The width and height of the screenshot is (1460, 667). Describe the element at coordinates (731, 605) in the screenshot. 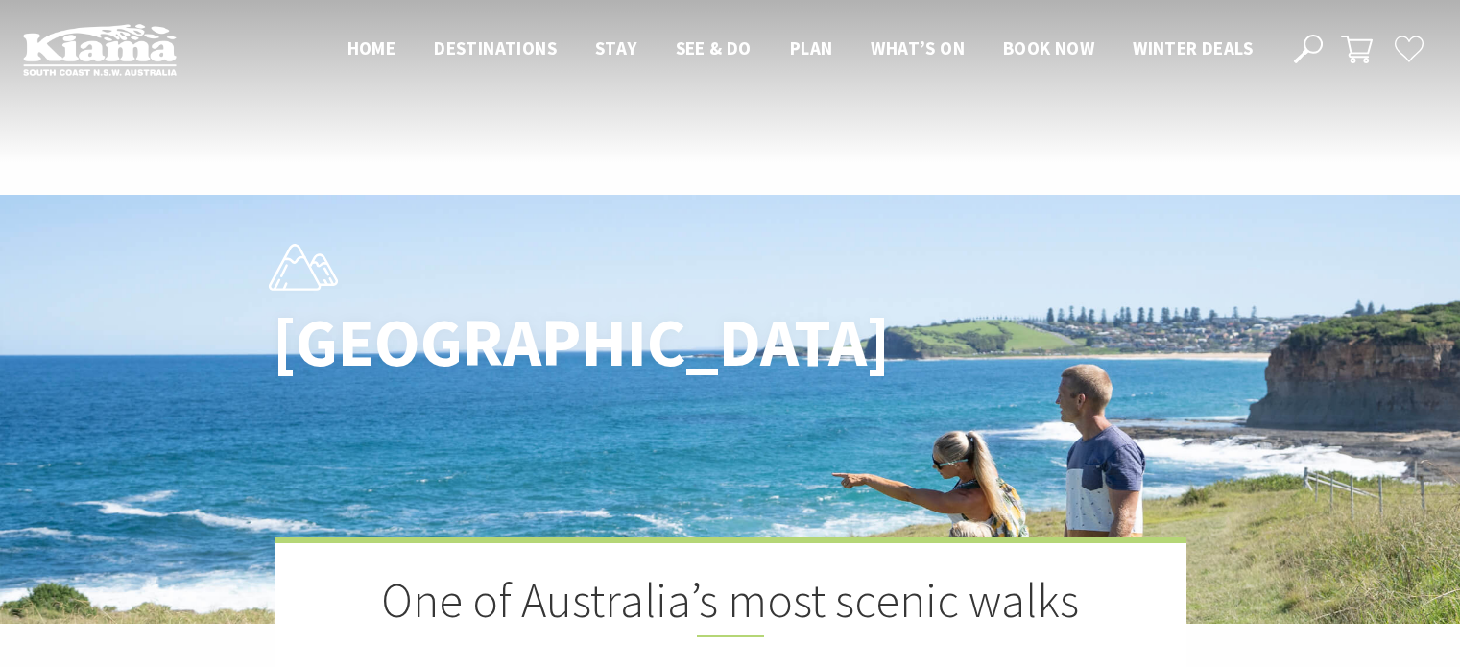

I see `h2: One of Australia’s most scenic walks` at that location.